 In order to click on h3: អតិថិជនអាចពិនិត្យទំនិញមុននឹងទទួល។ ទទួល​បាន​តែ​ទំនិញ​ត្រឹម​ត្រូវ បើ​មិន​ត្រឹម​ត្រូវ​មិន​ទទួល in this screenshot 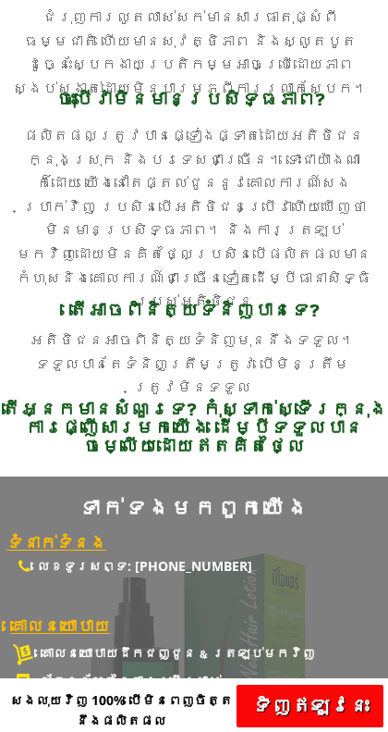, I will do `click(191, 363)`.